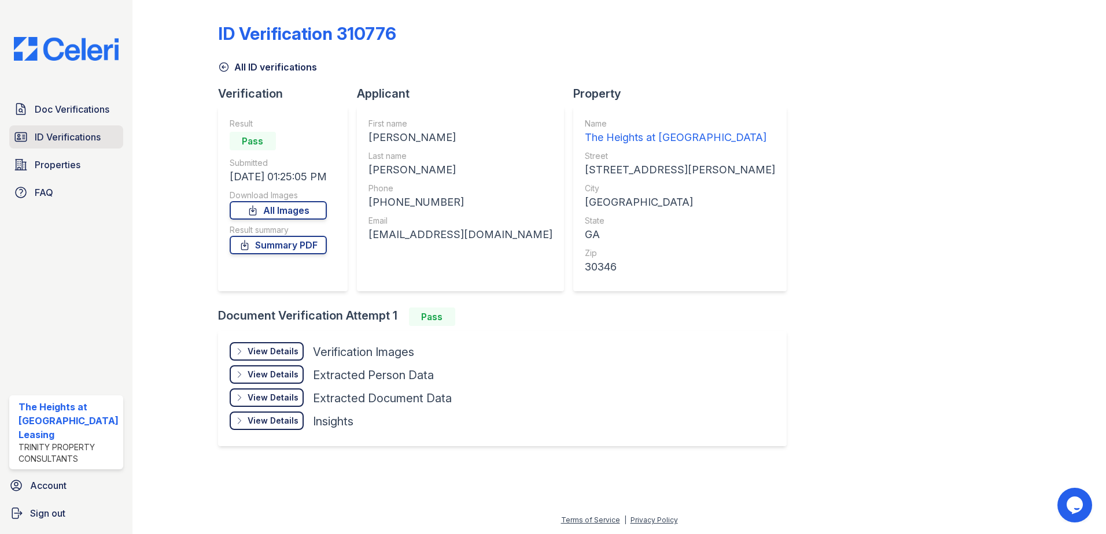 This screenshot has height=534, width=1106. I want to click on span: Account, so click(48, 486).